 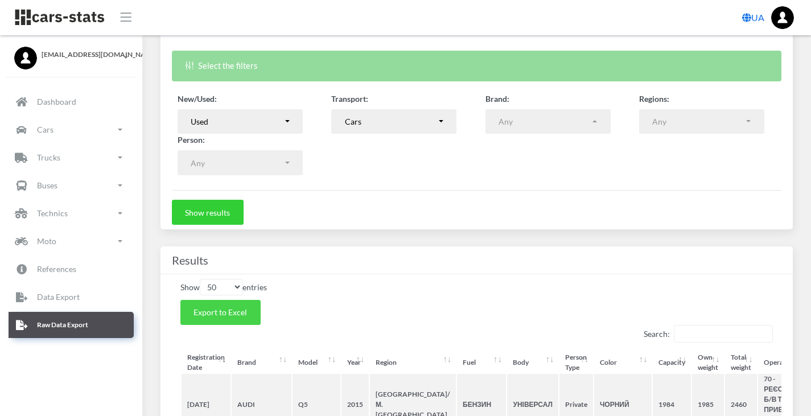 I want to click on a: Data Export, so click(x=71, y=297).